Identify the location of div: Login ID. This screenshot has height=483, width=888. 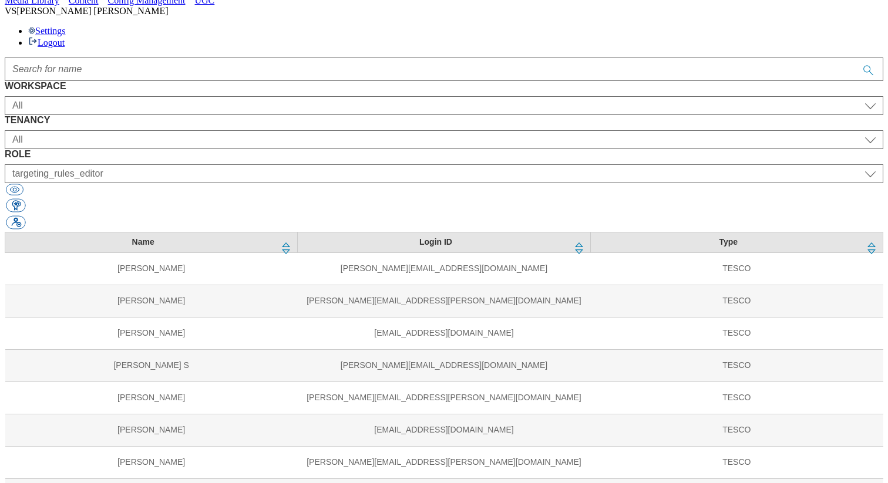
(435, 243).